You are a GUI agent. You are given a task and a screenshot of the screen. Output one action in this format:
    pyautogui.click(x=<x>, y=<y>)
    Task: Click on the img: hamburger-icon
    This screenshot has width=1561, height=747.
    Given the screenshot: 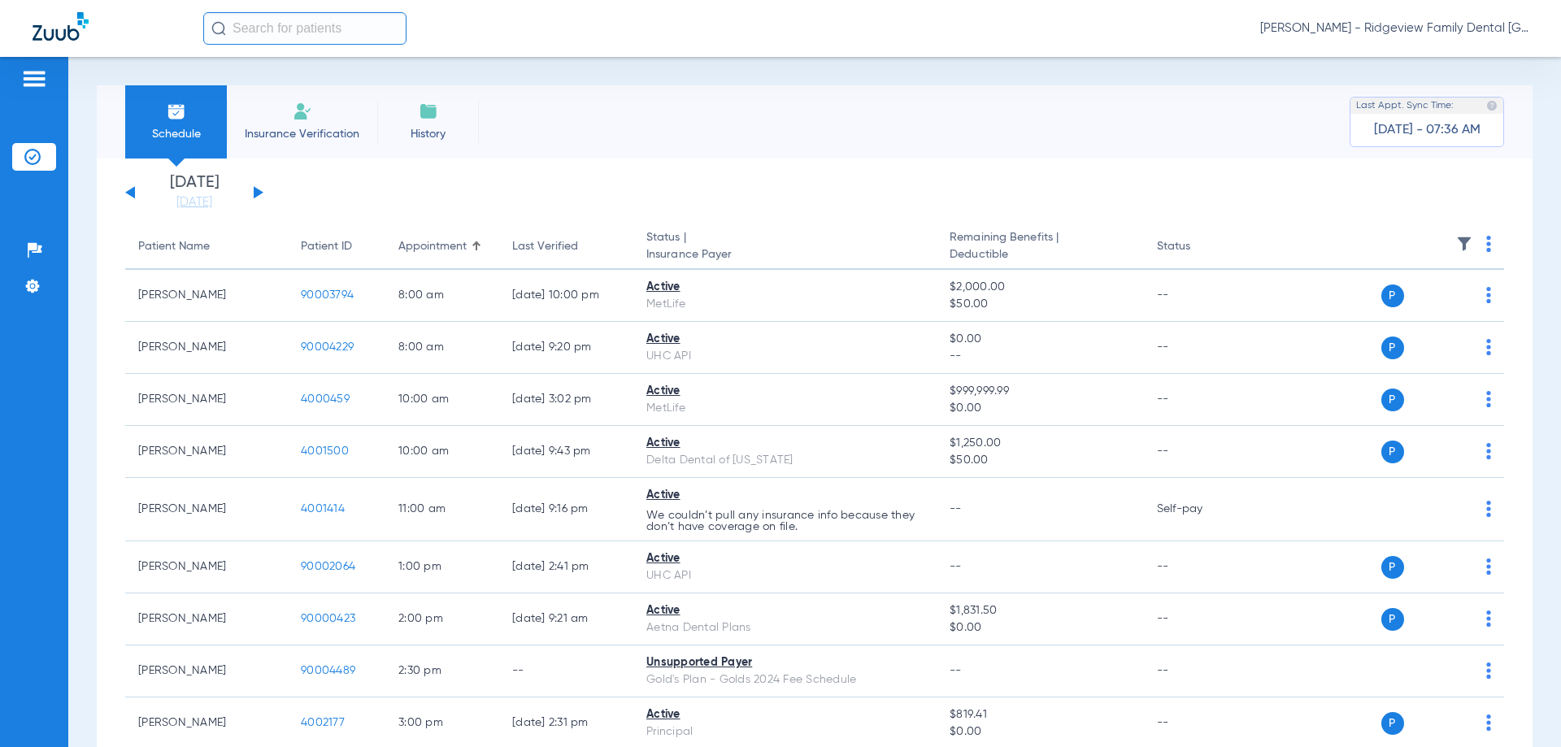 What is the action you would take?
    pyautogui.click(x=34, y=79)
    